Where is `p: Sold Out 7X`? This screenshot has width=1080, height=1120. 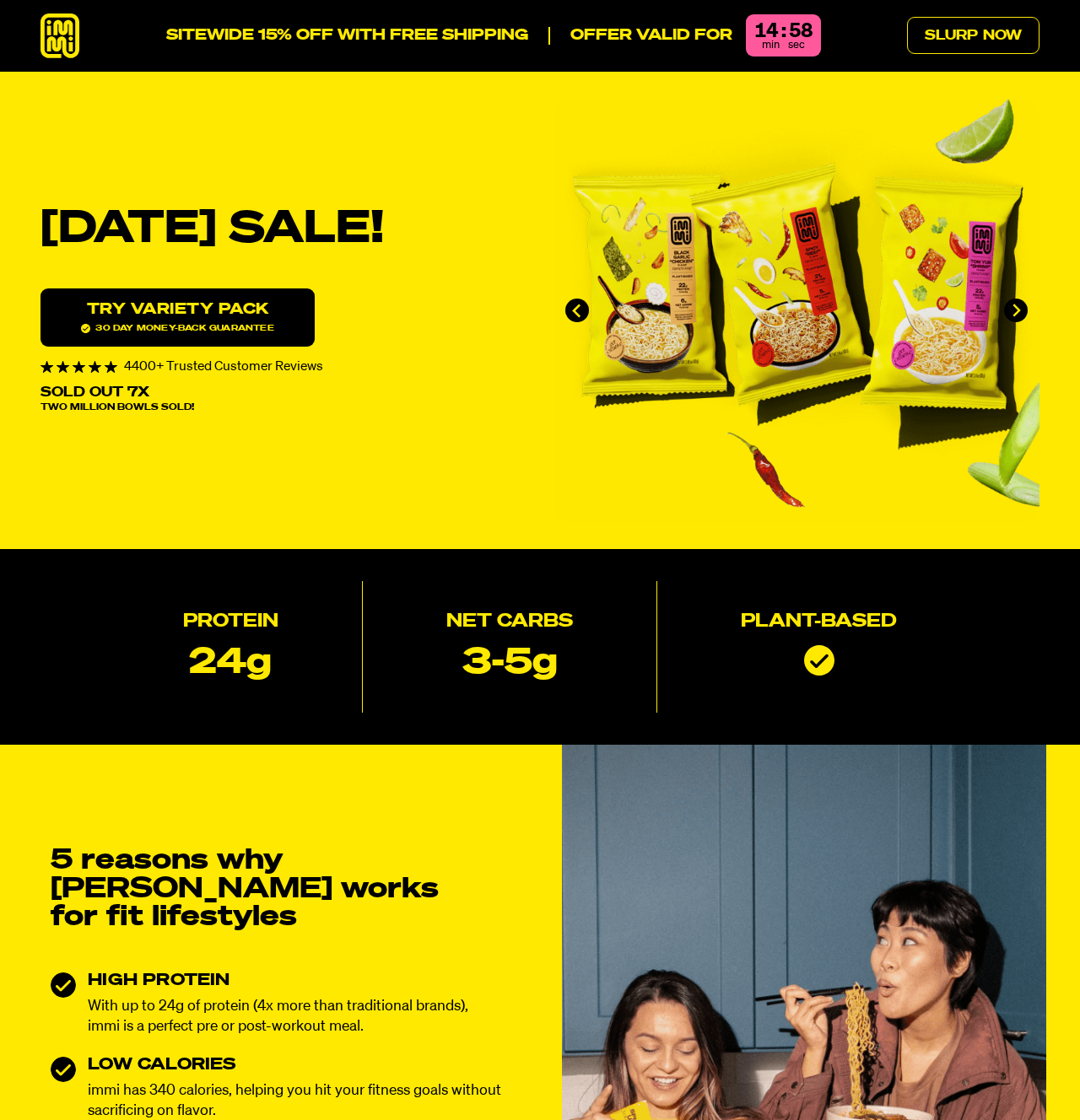
p: Sold Out 7X is located at coordinates (94, 393).